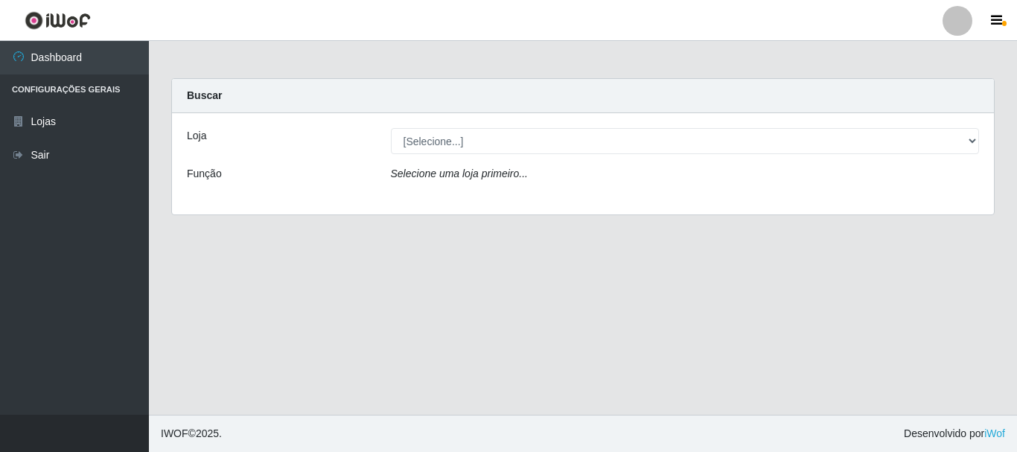 This screenshot has height=452, width=1017. I want to click on span: © 2025 ., so click(191, 433).